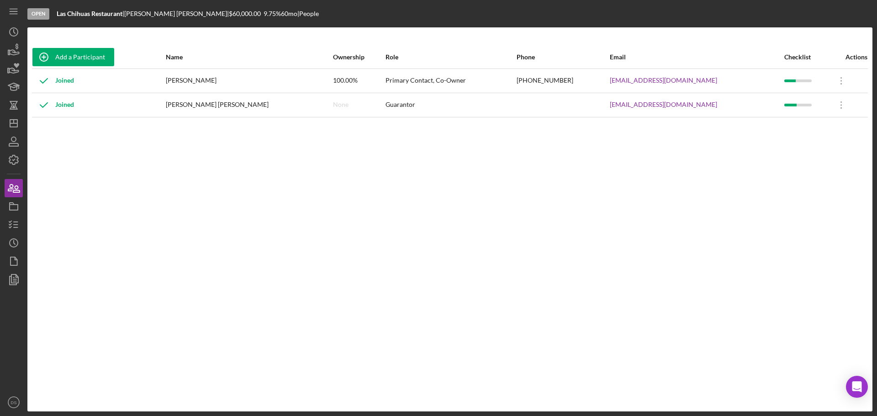 The image size is (877, 416). I want to click on div: Checklist, so click(807, 57).